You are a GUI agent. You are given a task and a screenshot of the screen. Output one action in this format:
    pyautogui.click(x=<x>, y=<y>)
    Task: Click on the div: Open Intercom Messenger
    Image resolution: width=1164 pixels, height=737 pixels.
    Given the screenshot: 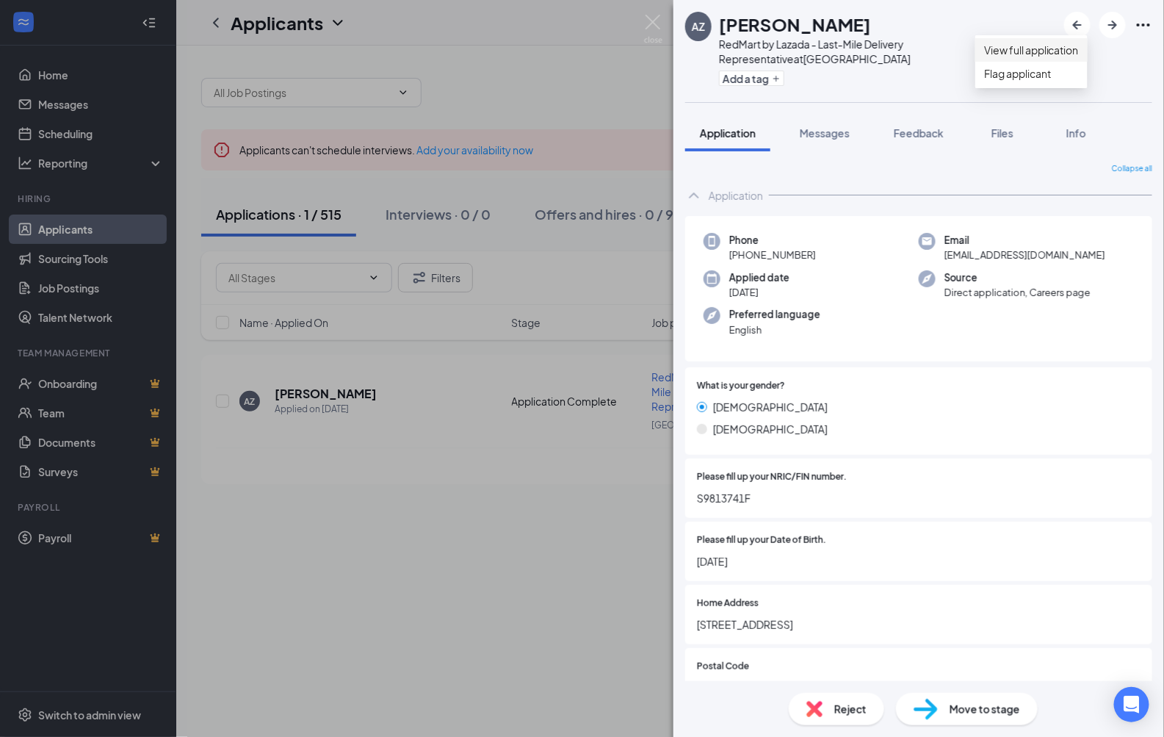 What is the action you would take?
    pyautogui.click(x=1132, y=704)
    